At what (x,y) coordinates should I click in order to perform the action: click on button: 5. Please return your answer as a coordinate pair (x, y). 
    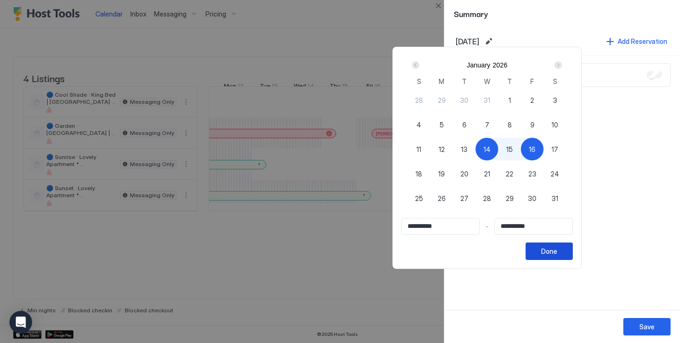
    Looking at the image, I should click on (441, 125).